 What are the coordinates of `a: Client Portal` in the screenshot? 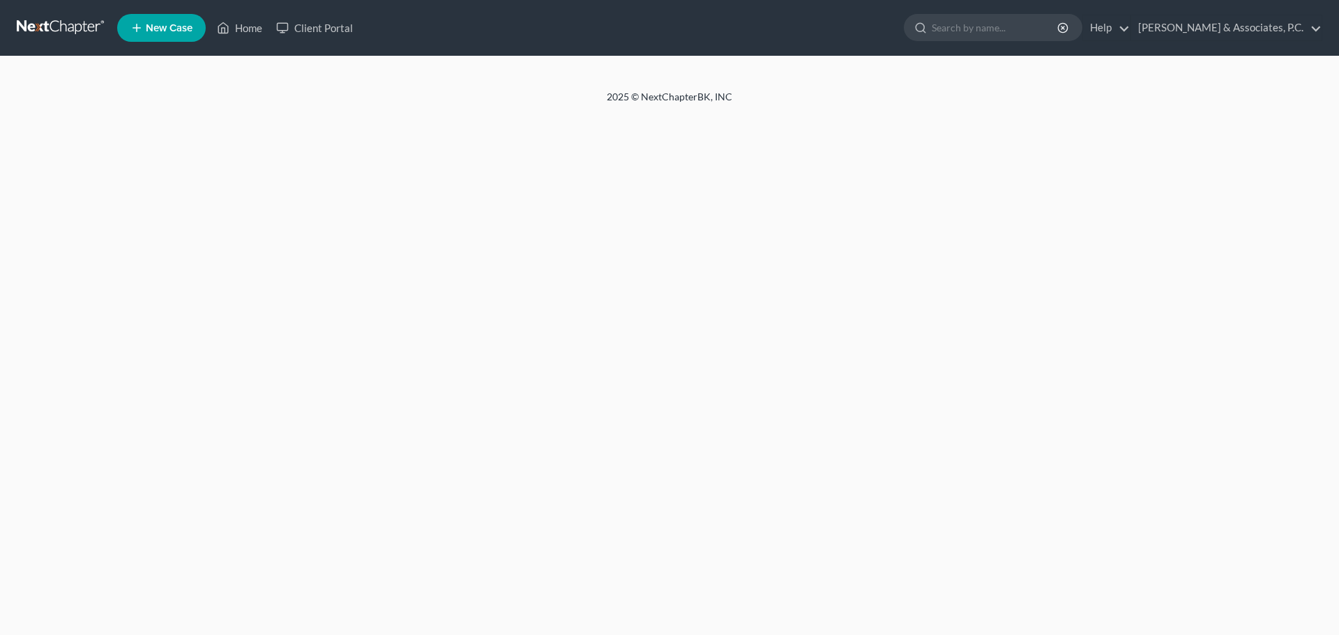 It's located at (315, 28).